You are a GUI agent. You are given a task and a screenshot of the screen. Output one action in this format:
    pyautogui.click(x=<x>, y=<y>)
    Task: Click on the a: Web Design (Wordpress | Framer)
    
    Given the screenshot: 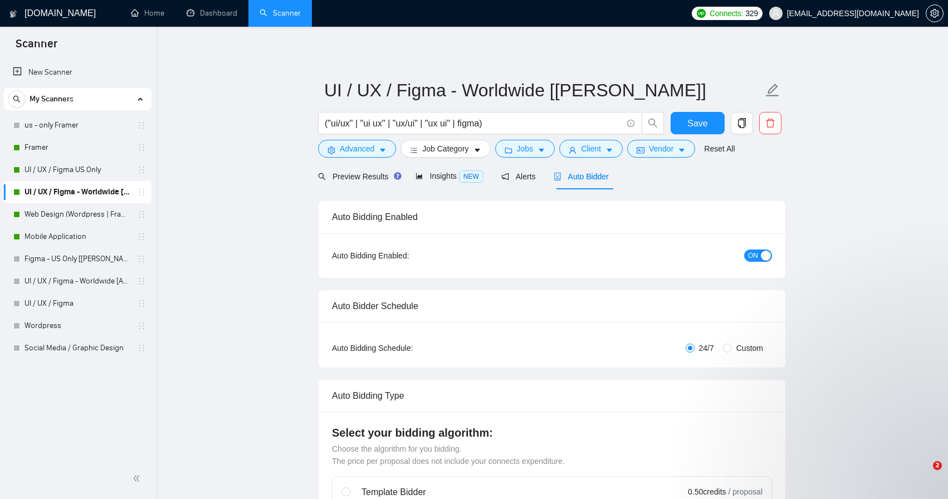 What is the action you would take?
    pyautogui.click(x=77, y=215)
    